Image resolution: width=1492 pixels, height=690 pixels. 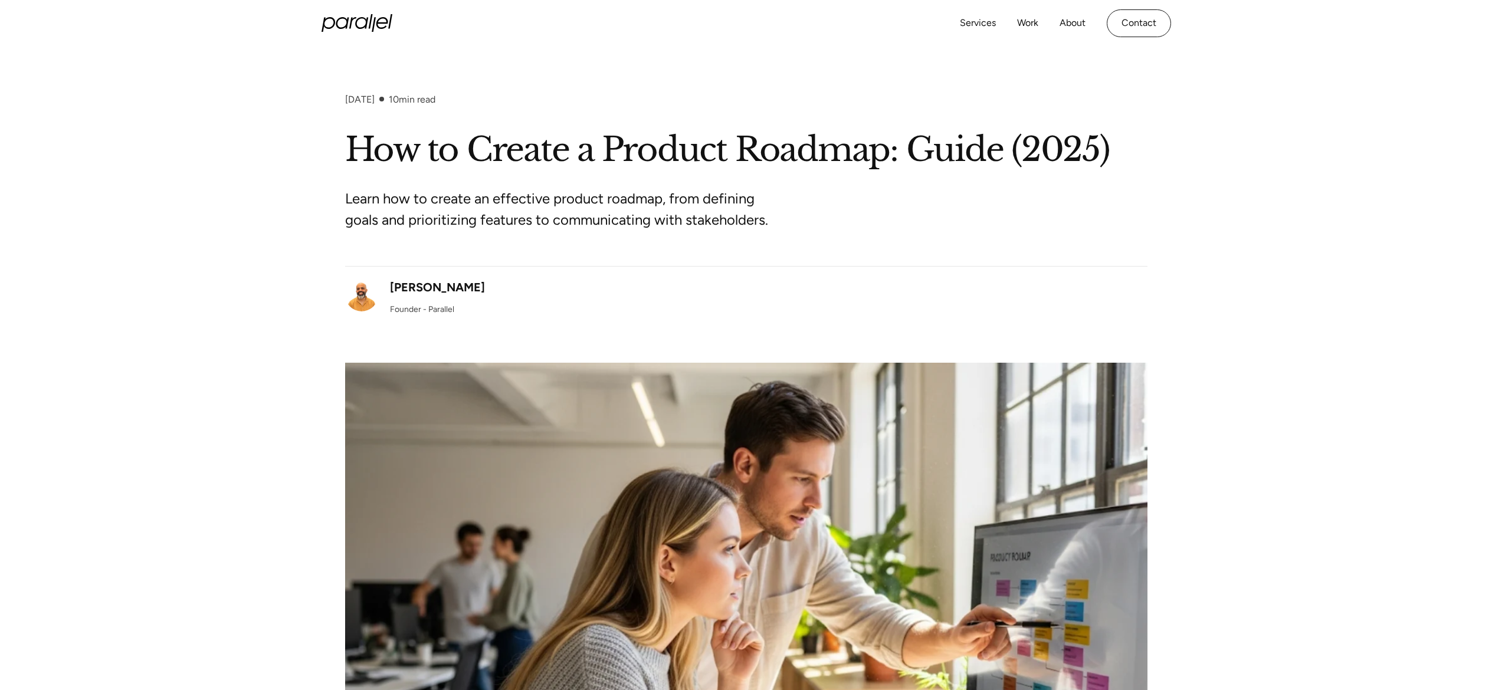 What do you see at coordinates (394, 99) in the screenshot?
I see `span: 10` at bounding box center [394, 99].